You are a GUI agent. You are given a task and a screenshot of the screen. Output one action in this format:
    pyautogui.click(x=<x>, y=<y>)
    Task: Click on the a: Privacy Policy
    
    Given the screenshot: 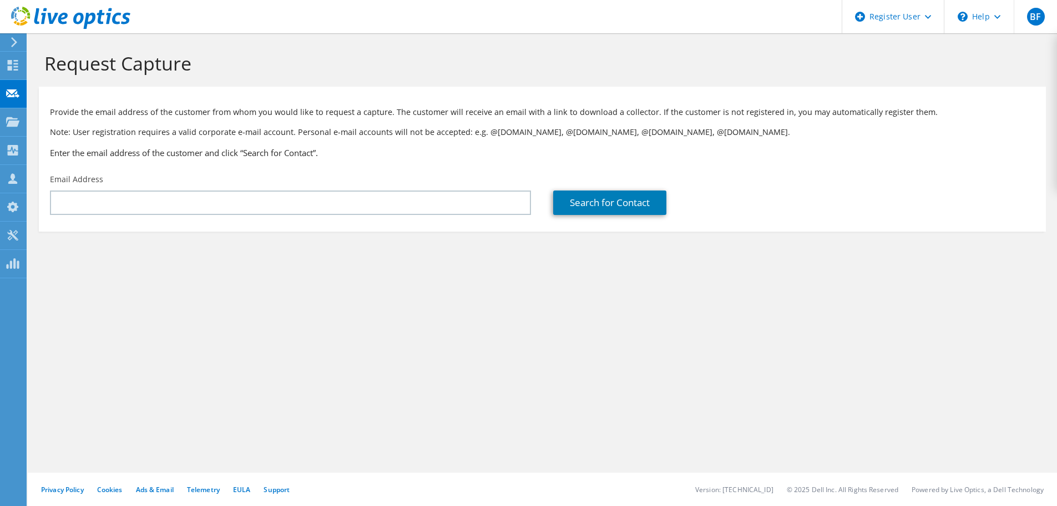 What is the action you would take?
    pyautogui.click(x=62, y=489)
    